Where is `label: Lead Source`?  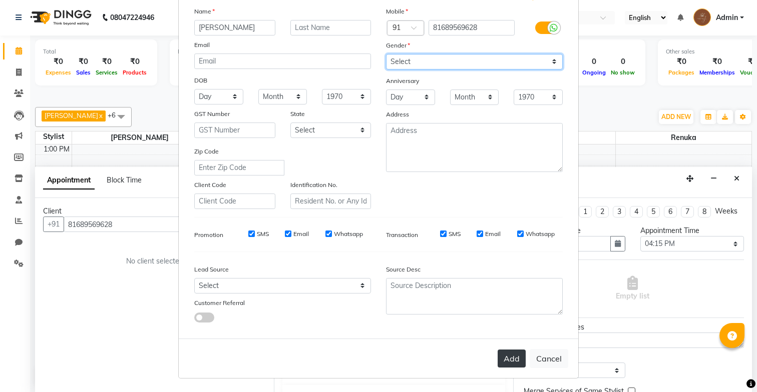 label: Lead Source is located at coordinates (211, 270).